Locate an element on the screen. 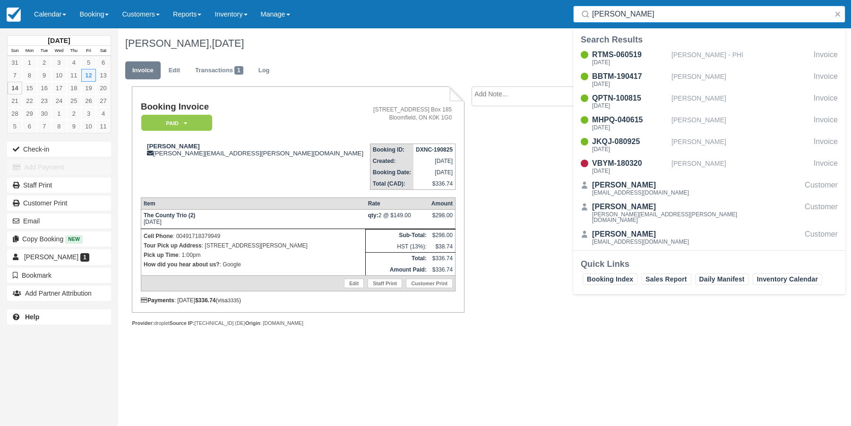 The width and height of the screenshot is (851, 426). a: 19 is located at coordinates (88, 88).